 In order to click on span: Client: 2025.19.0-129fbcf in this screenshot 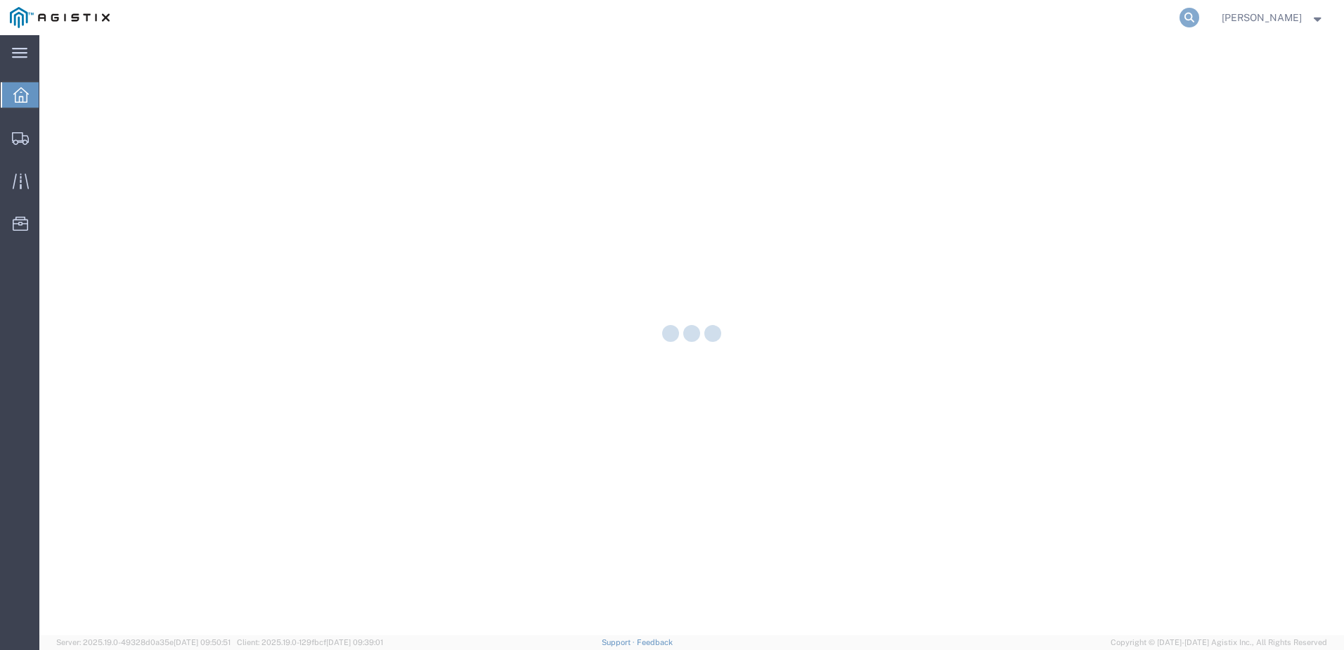, I will do `click(310, 642)`.